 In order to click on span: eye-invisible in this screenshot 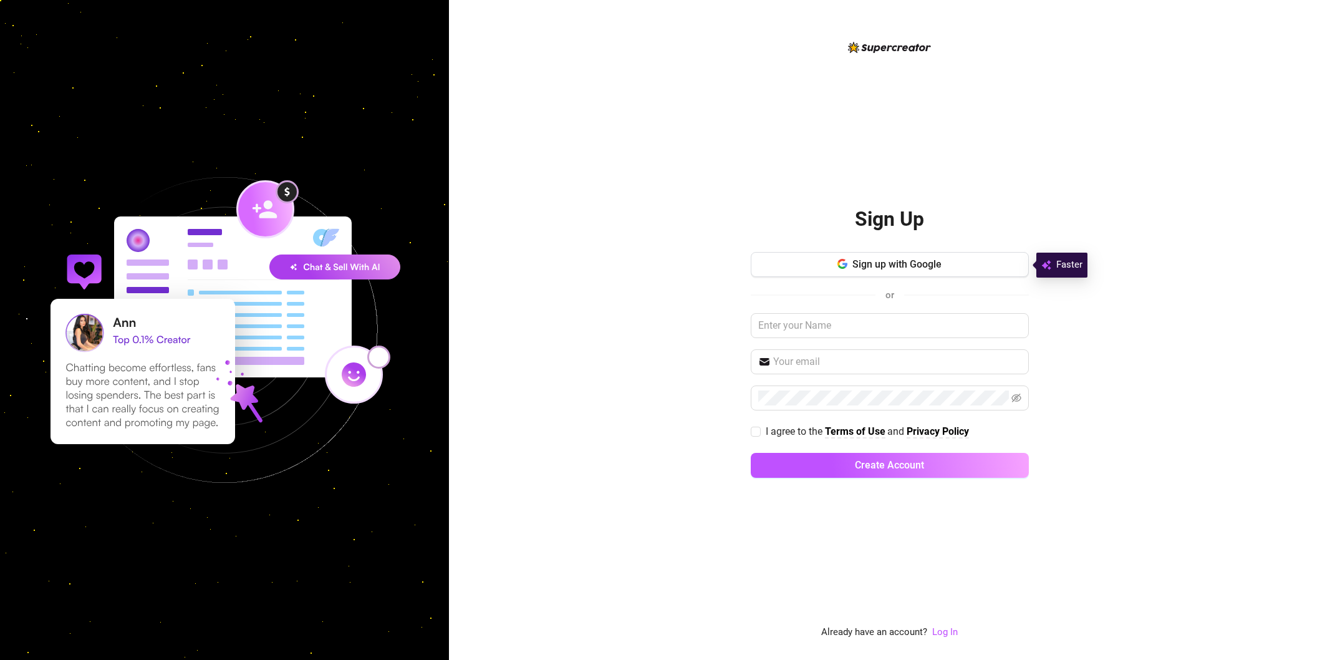, I will do `click(1016, 398)`.